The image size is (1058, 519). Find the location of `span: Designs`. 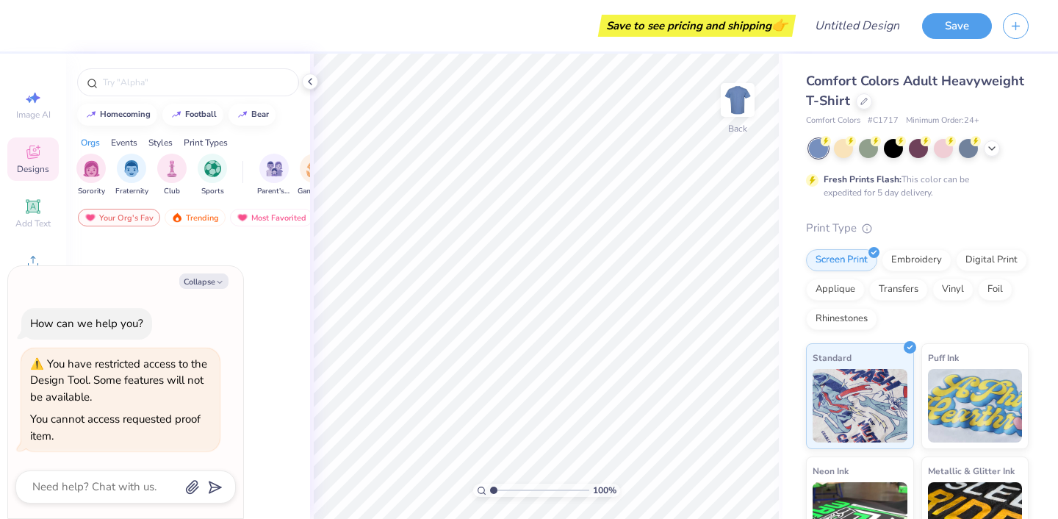

span: Designs is located at coordinates (33, 169).